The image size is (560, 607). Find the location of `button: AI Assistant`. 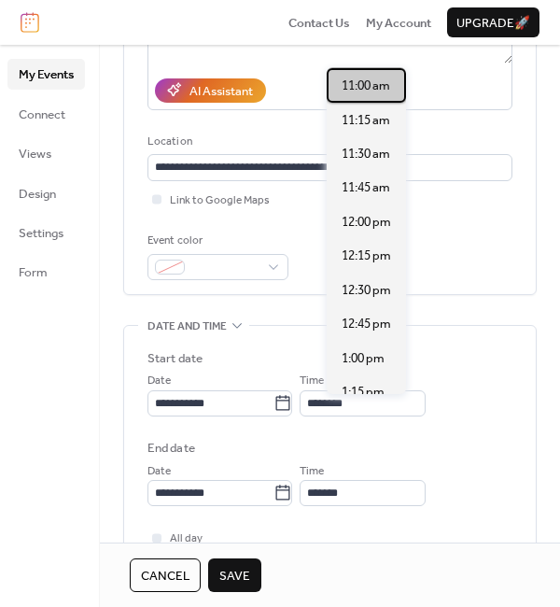

button: AI Assistant is located at coordinates (210, 91).